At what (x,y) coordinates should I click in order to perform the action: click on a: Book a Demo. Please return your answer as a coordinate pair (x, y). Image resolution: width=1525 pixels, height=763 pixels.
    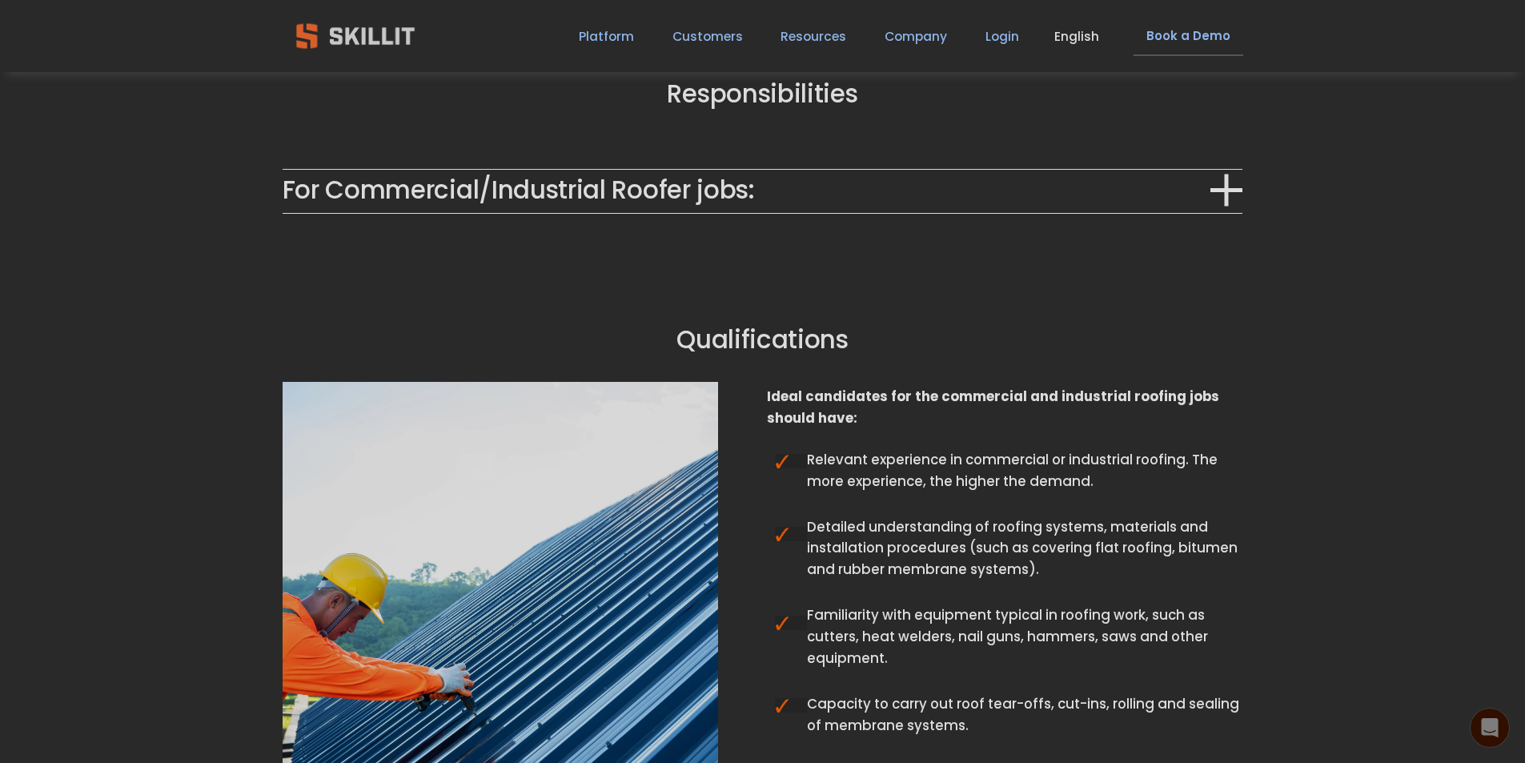
    Looking at the image, I should click on (1188, 36).